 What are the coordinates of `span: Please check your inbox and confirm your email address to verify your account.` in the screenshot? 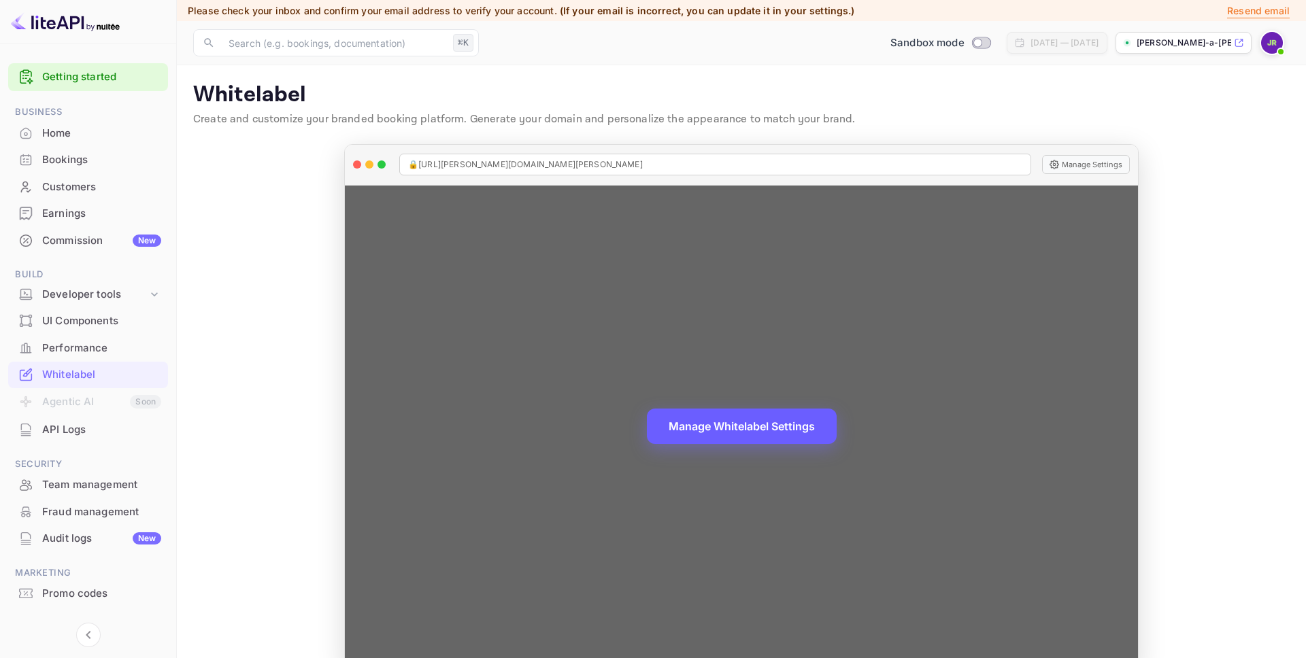 It's located at (372, 10).